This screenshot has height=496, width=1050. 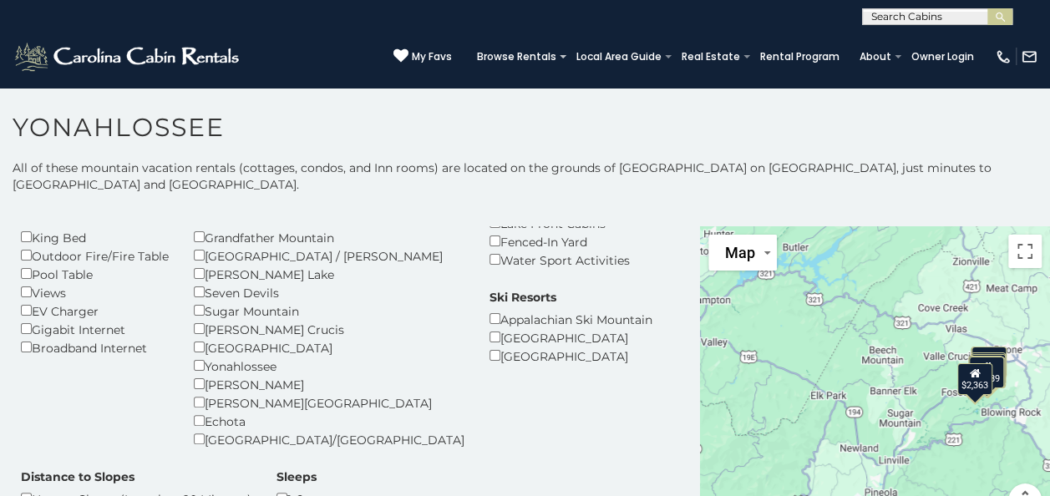 I want to click on div: $2,300, so click(x=987, y=370).